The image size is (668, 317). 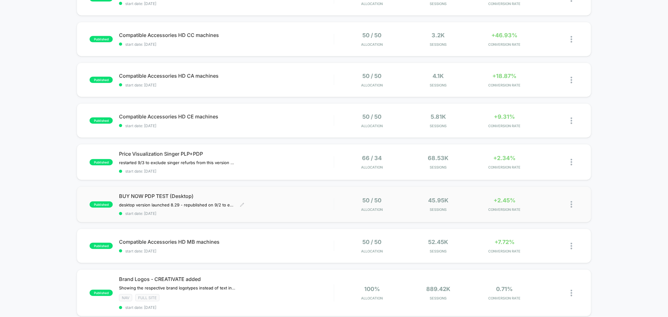 I want to click on span: 4.1k, so click(x=439, y=76).